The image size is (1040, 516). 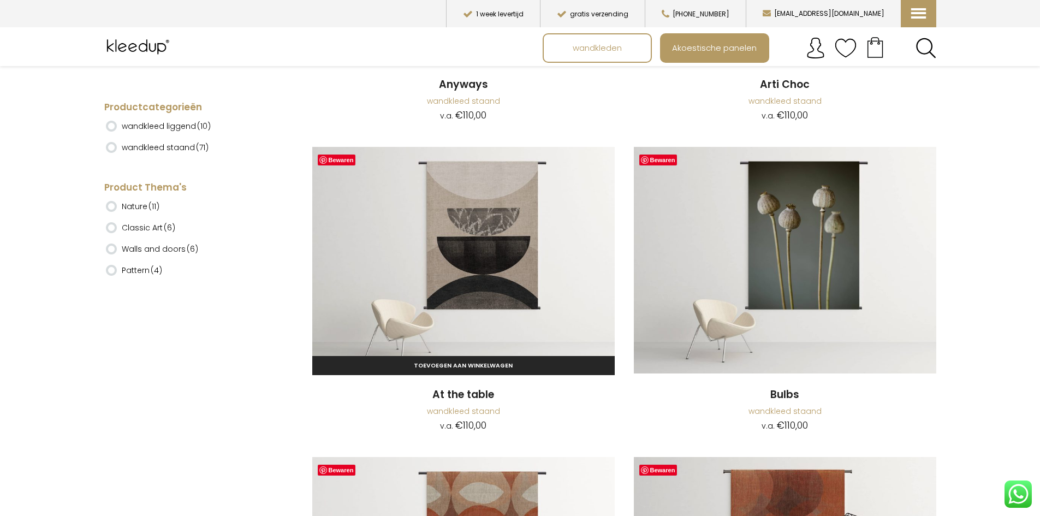 What do you see at coordinates (166, 126) in the screenshot?
I see `label: wandkleed liggend` at bounding box center [166, 126].